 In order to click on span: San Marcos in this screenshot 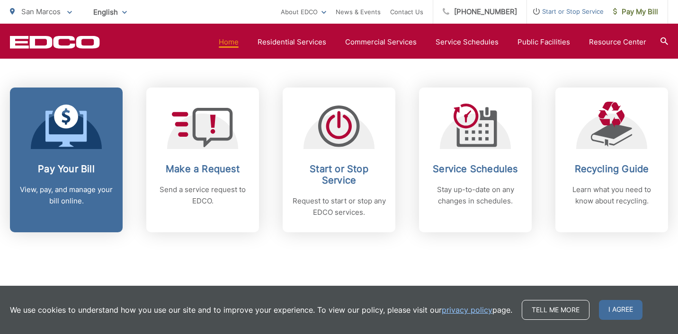, I will do `click(41, 11)`.